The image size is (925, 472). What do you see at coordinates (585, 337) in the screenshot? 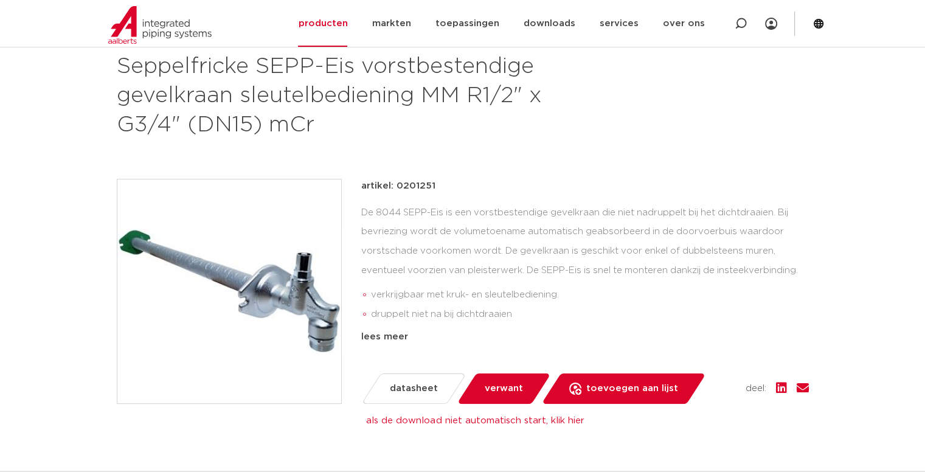
I see `div: lees meer` at bounding box center [585, 337].